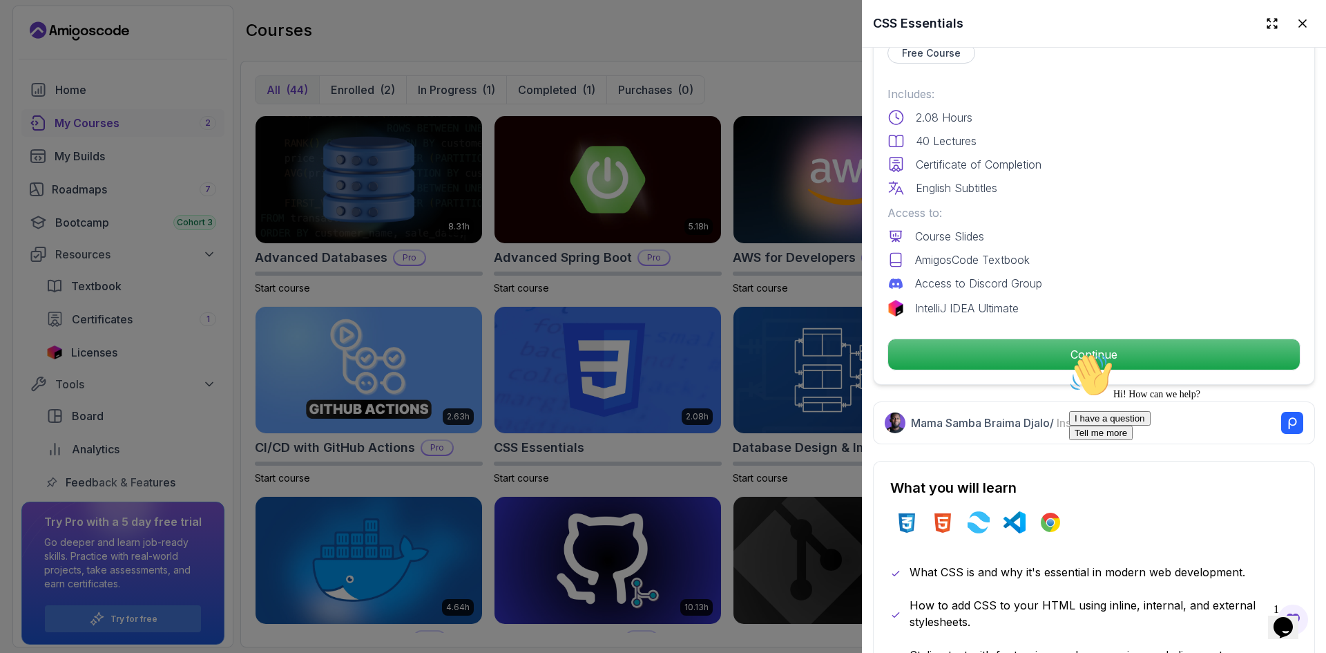 This screenshot has height=653, width=1326. Describe the element at coordinates (37, 85) in the screenshot. I see `button: Tell me more` at that location.